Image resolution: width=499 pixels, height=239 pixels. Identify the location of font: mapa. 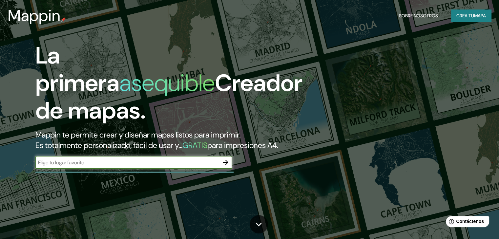
(480, 16).